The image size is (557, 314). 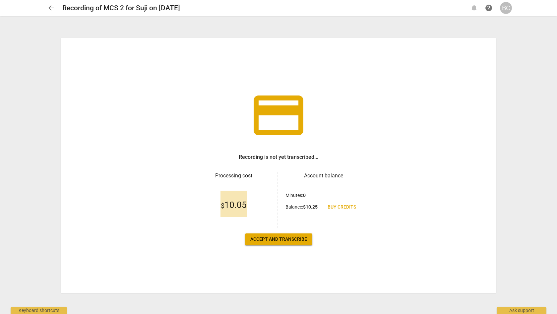 I want to click on h3: Recording is not yet transcribed..., so click(x=278, y=157).